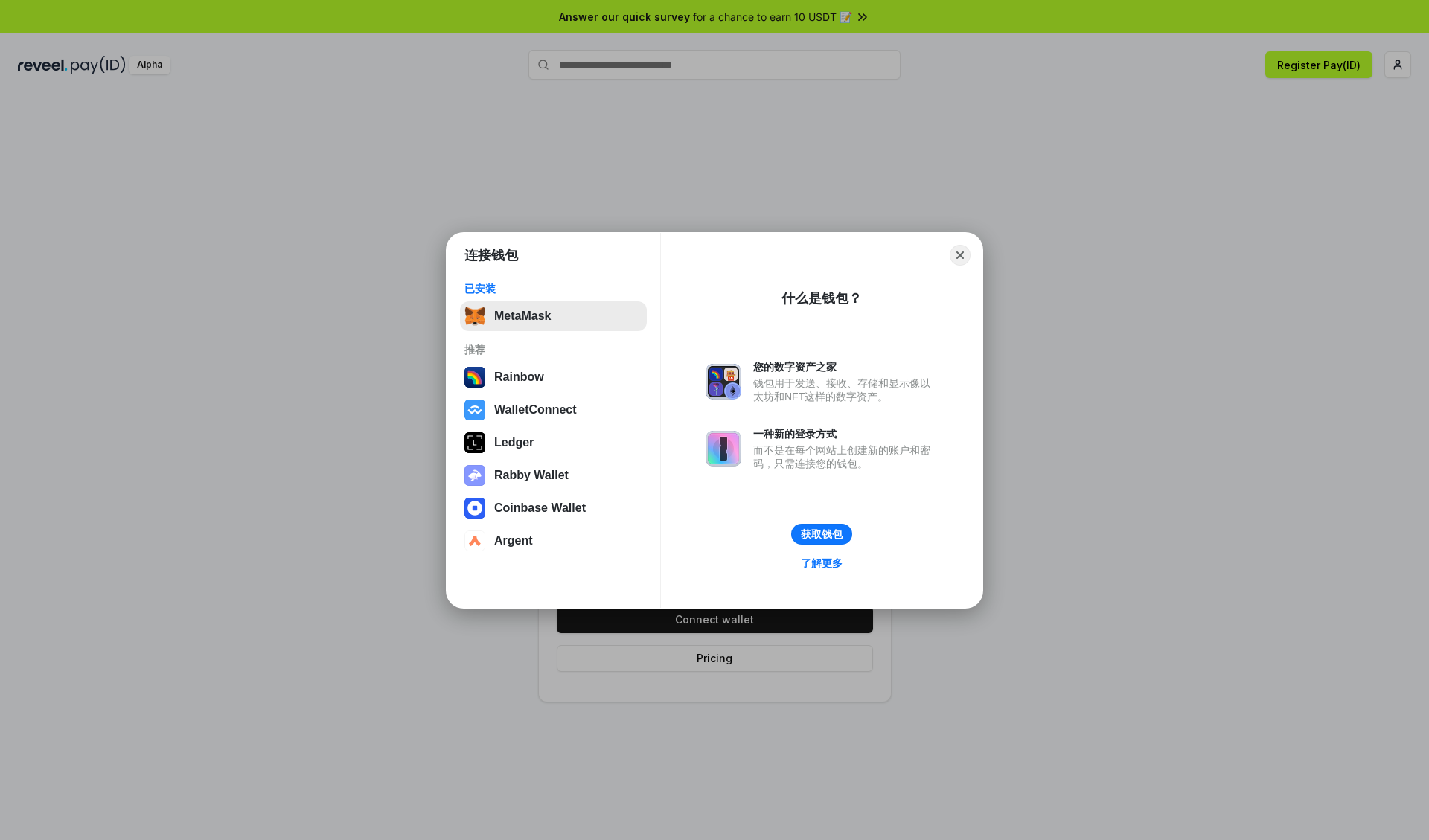  Describe the element at coordinates (475, 377) in the screenshot. I see `img: svg+xml,%3Csvg%20width%3D%22120%22%20height%3D%22120%22%20viewBox%3D%220%200%20120%20120%22%20fil...` at that location.